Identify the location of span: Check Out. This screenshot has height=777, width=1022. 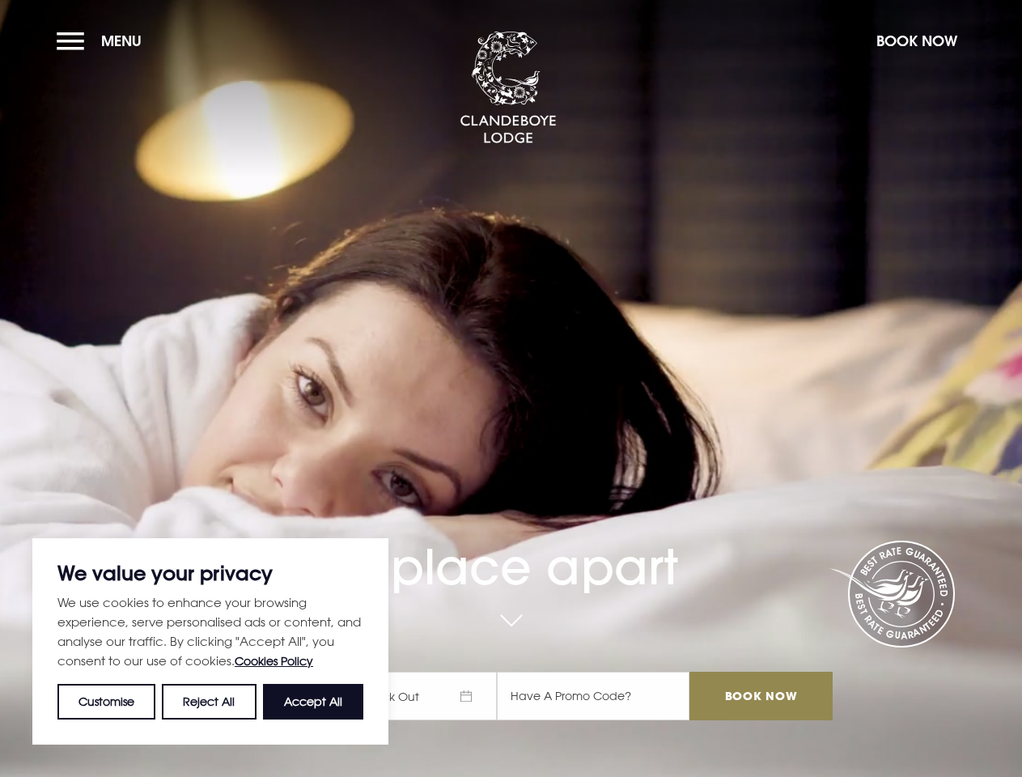
(420, 696).